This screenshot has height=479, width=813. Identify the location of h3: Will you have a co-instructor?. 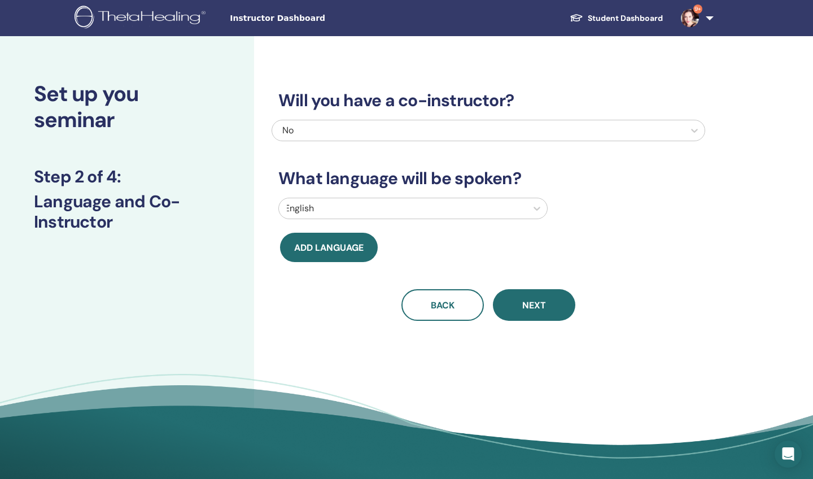
(489, 101).